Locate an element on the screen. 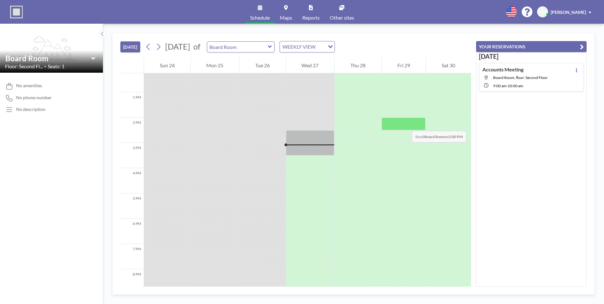 The width and height of the screenshot is (604, 304). span: Maps is located at coordinates (286, 18).